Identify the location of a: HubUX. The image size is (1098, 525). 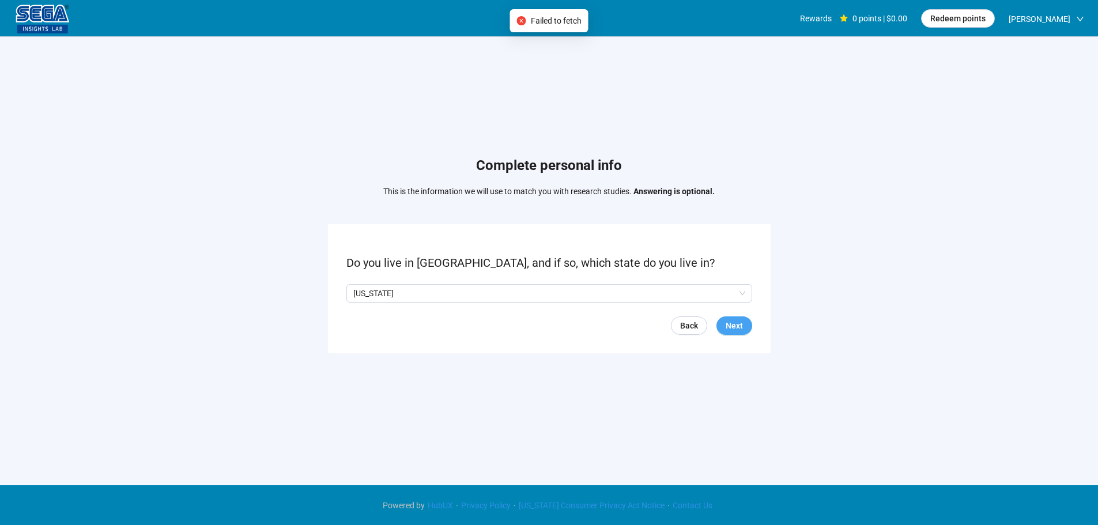
(441, 506).